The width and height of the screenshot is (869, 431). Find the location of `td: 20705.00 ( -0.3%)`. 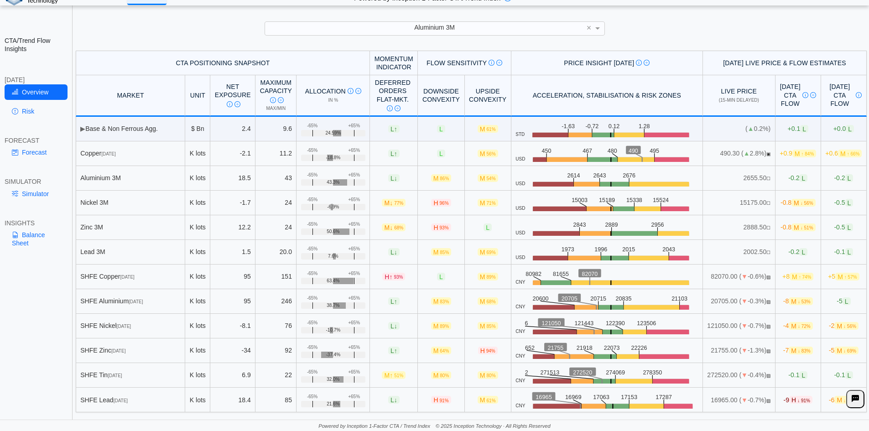

td: 20705.00 ( -0.3%) is located at coordinates (739, 302).